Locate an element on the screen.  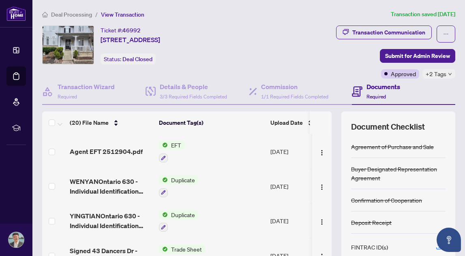
span: Submit for Admin Review is located at coordinates (418, 56).